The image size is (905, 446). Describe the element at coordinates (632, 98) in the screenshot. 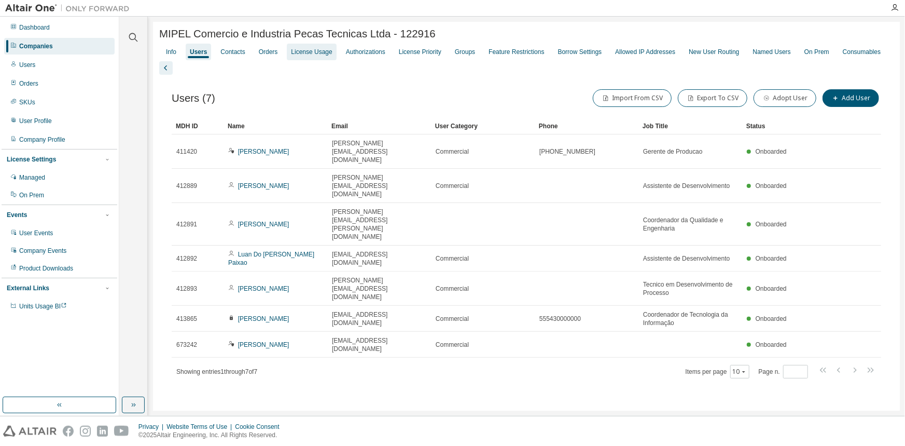

I see `button: Import From CSV` at that location.